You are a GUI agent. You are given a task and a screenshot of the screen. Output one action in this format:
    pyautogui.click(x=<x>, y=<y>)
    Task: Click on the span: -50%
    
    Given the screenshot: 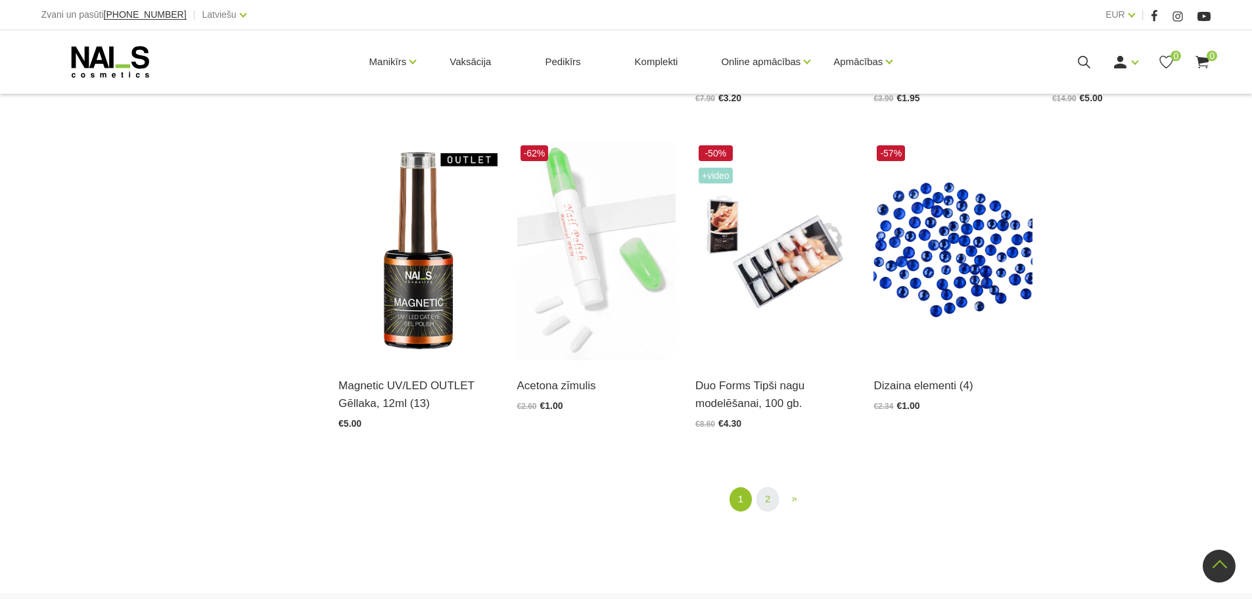 What is the action you would take?
    pyautogui.click(x=715, y=153)
    